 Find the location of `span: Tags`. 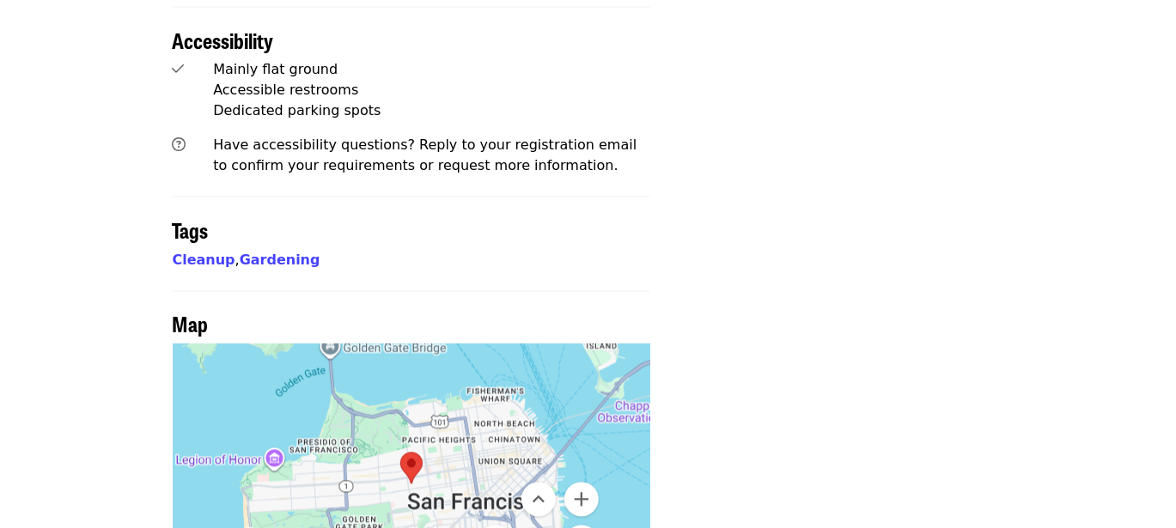

span: Tags is located at coordinates (191, 229).